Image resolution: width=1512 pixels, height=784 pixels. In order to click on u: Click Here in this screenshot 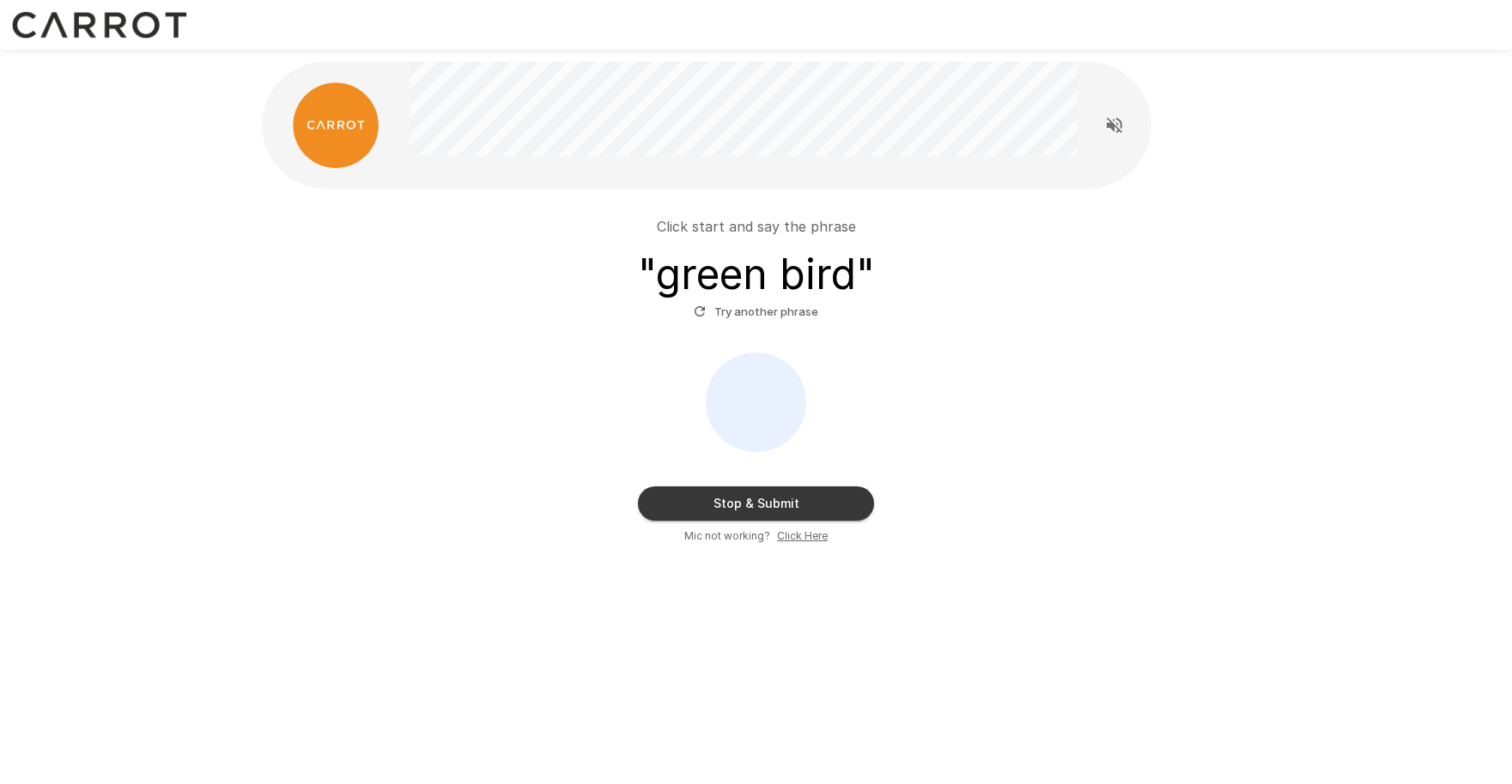, I will do `click(802, 535)`.